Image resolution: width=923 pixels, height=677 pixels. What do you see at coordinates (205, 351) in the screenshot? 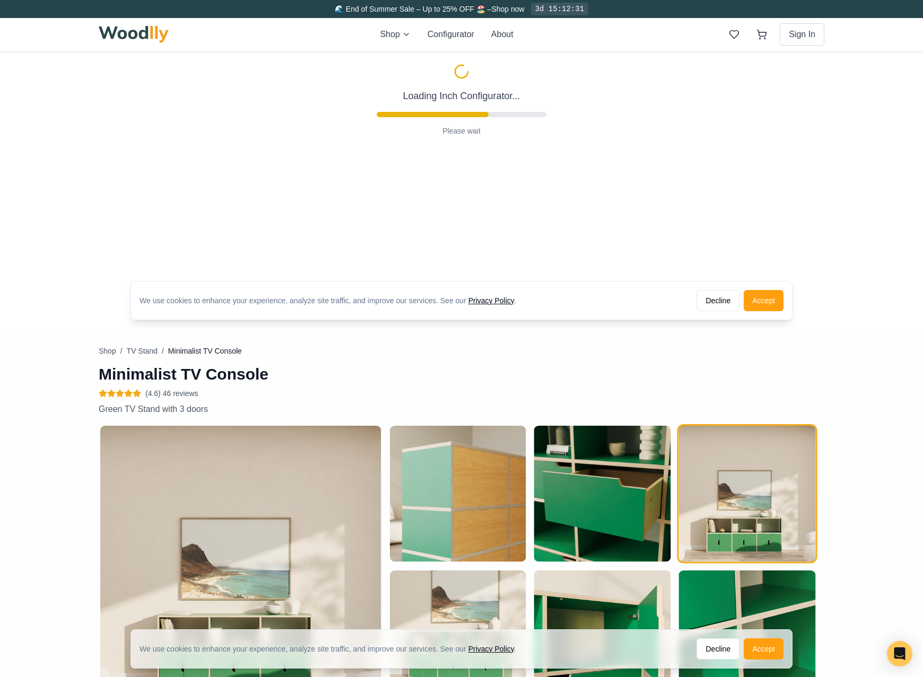
I see `span: Minimalist TV Console` at bounding box center [205, 351].